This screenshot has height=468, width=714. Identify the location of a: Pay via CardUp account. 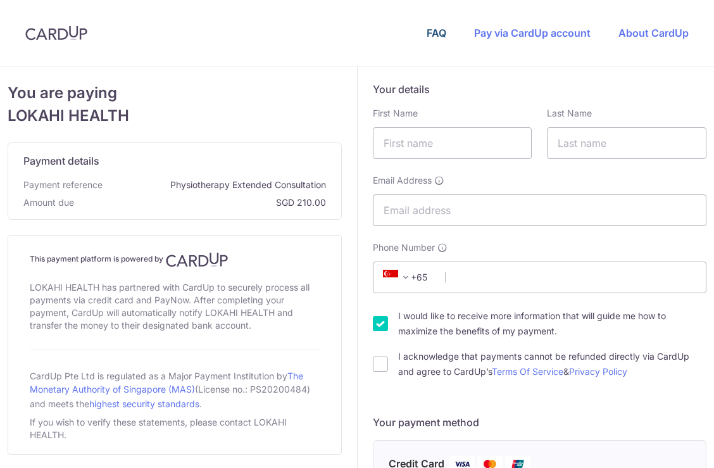
(532, 33).